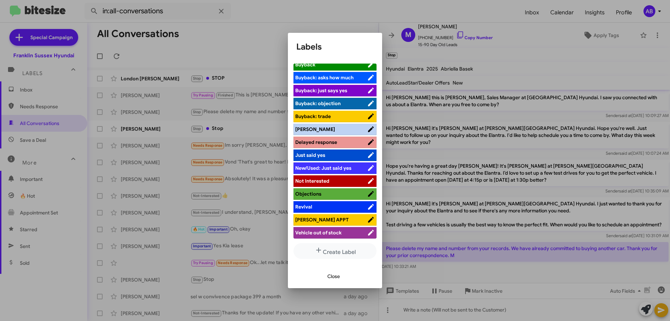  I want to click on span: New/Used: Just said yes, so click(323, 168).